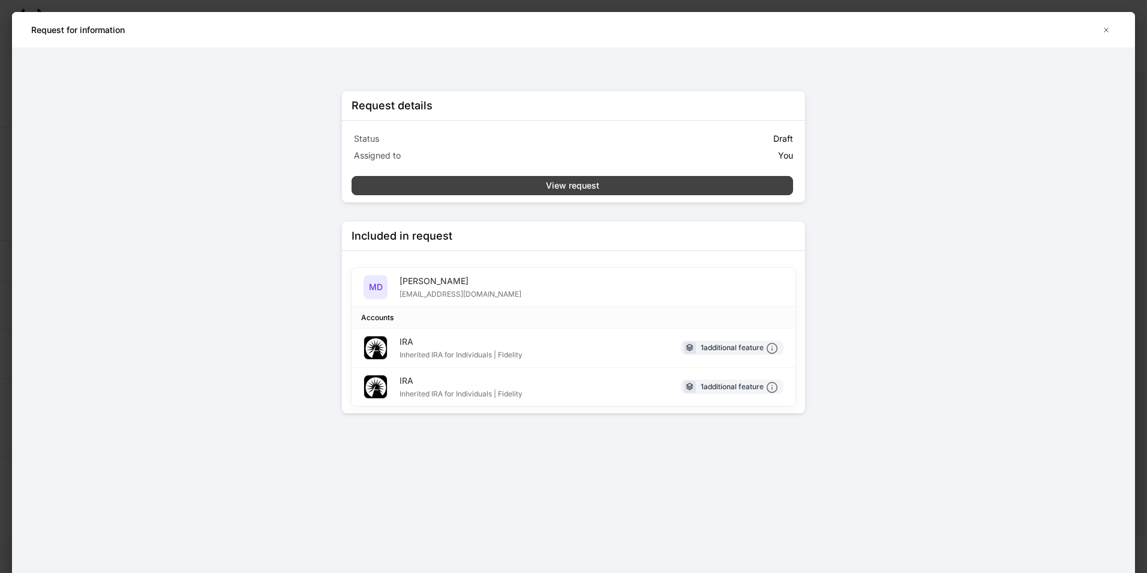  Describe the element at coordinates (786, 155) in the screenshot. I see `p: You` at that location.